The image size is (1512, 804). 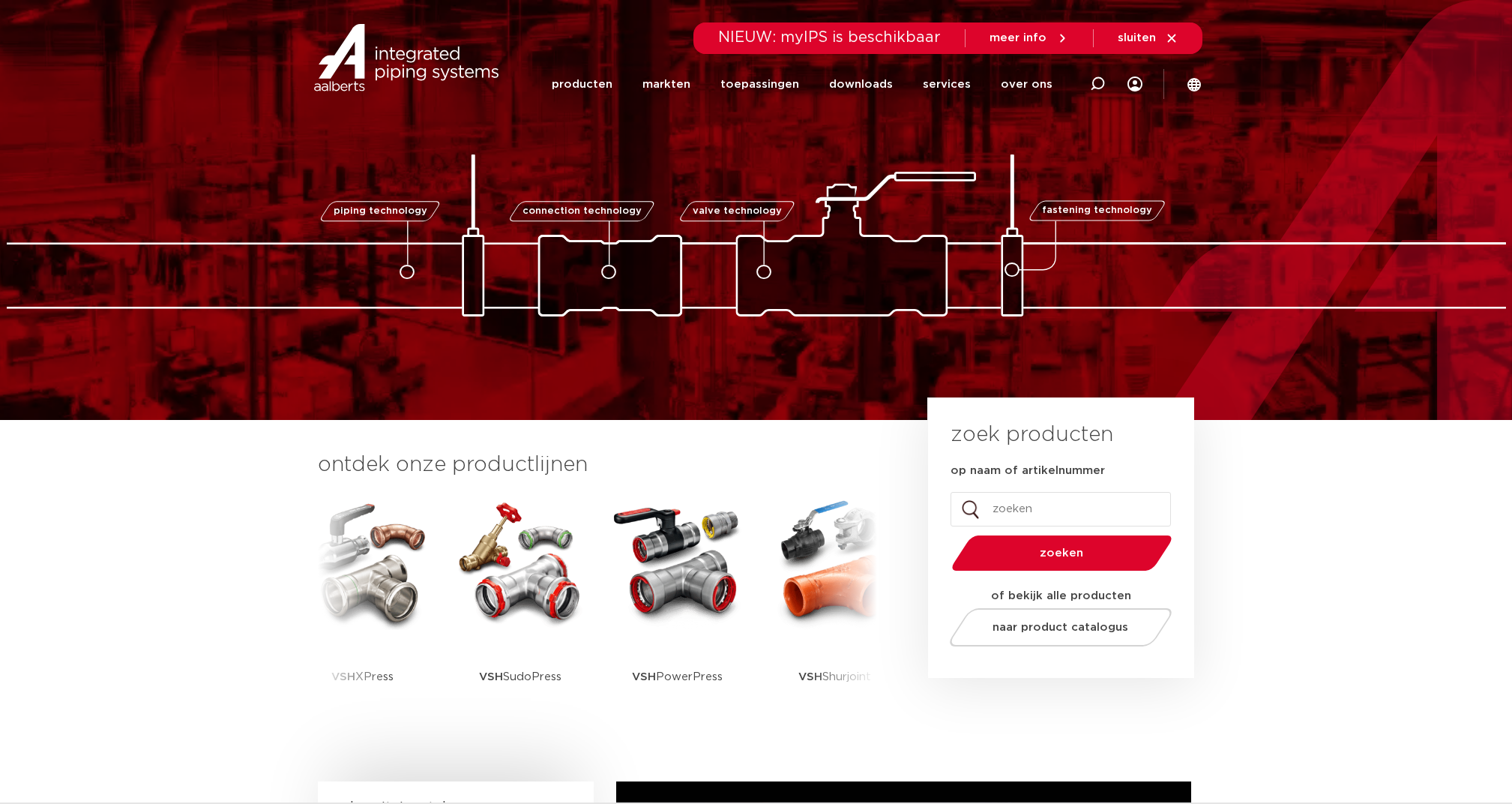 I want to click on p: PowerPress, so click(x=677, y=676).